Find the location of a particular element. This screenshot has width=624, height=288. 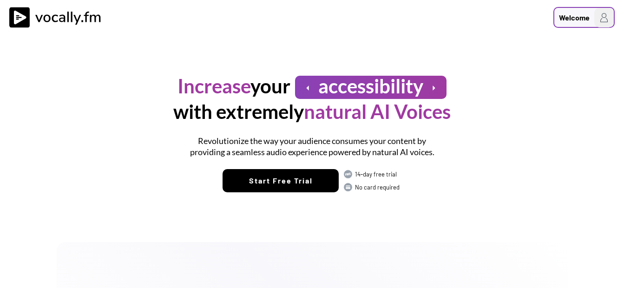

h1: with extremely is located at coordinates (312, 111).